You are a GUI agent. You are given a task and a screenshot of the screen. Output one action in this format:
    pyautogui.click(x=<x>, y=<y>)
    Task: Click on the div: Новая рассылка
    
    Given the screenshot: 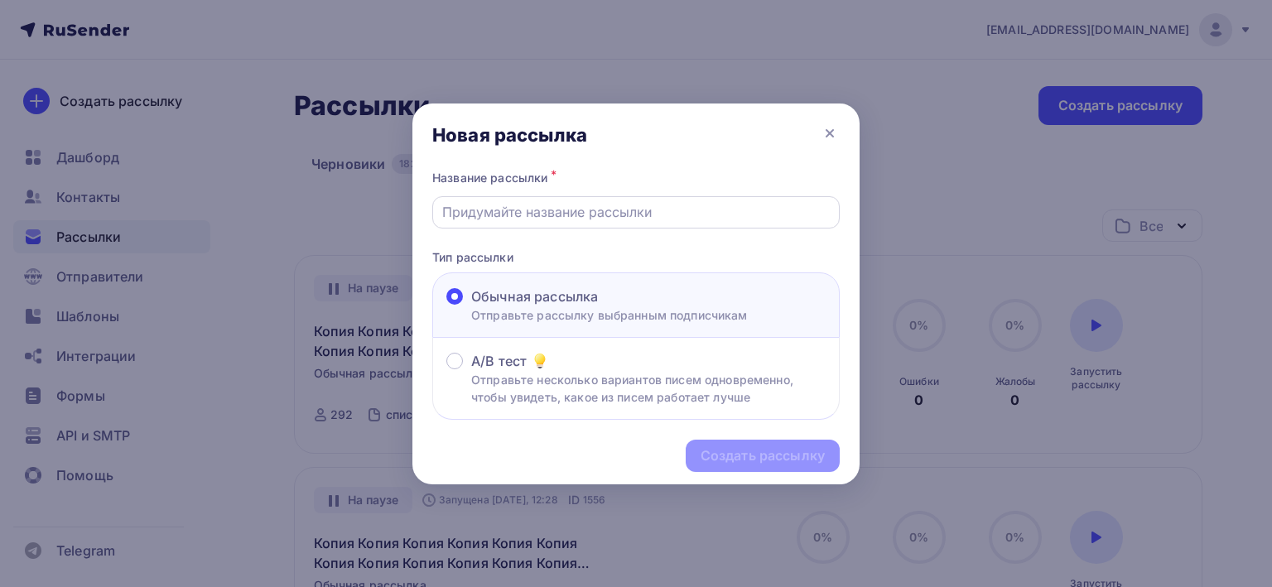 What is the action you would take?
    pyautogui.click(x=509, y=135)
    